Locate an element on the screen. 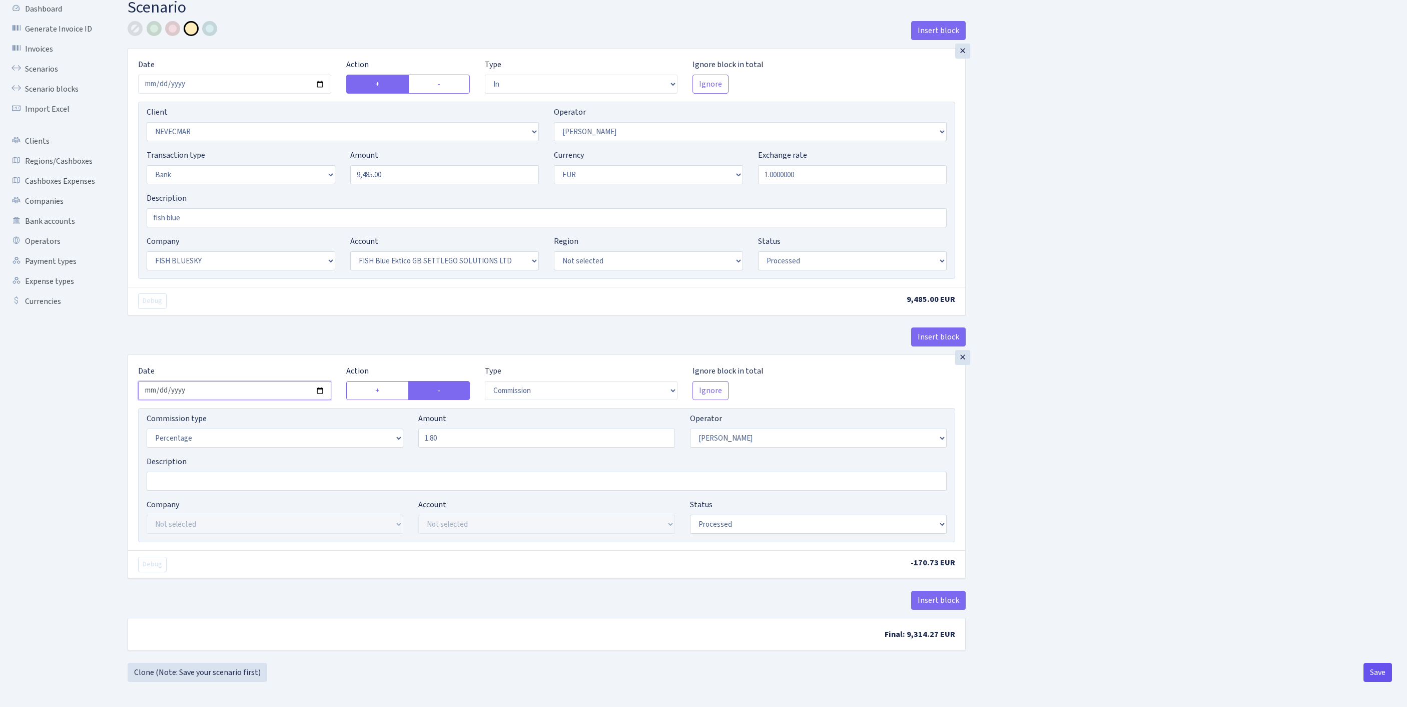 The height and width of the screenshot is (707, 1407). span: 9,485.00 EUR is located at coordinates (931, 299).